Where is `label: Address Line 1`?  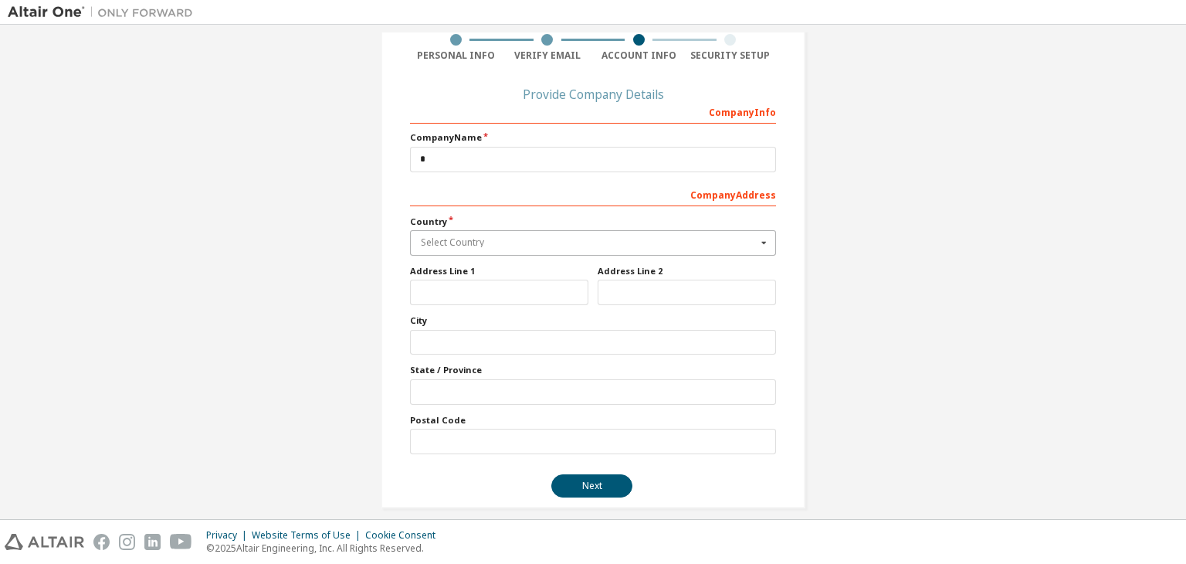 label: Address Line 1 is located at coordinates (499, 271).